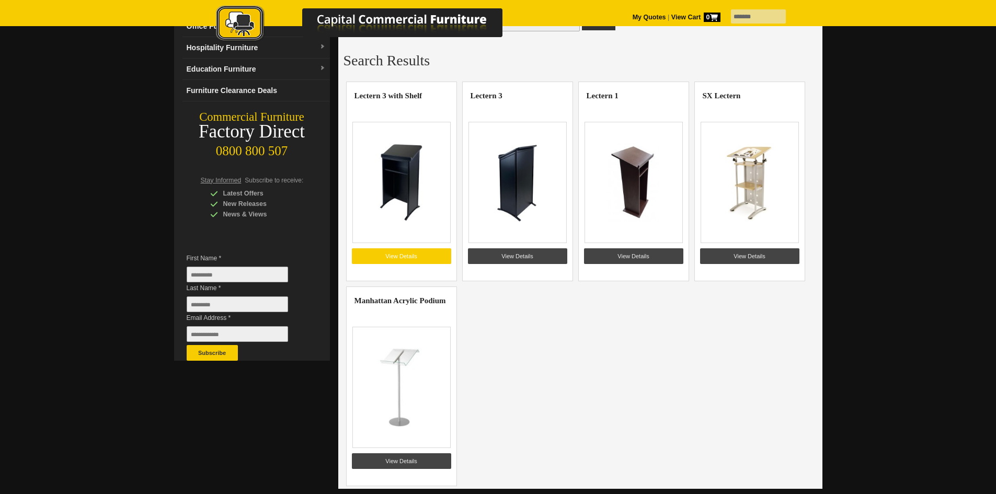 The width and height of the screenshot is (996, 494). What do you see at coordinates (256, 48) in the screenshot?
I see `a: Hospitality Furnituredropdown` at bounding box center [256, 48].